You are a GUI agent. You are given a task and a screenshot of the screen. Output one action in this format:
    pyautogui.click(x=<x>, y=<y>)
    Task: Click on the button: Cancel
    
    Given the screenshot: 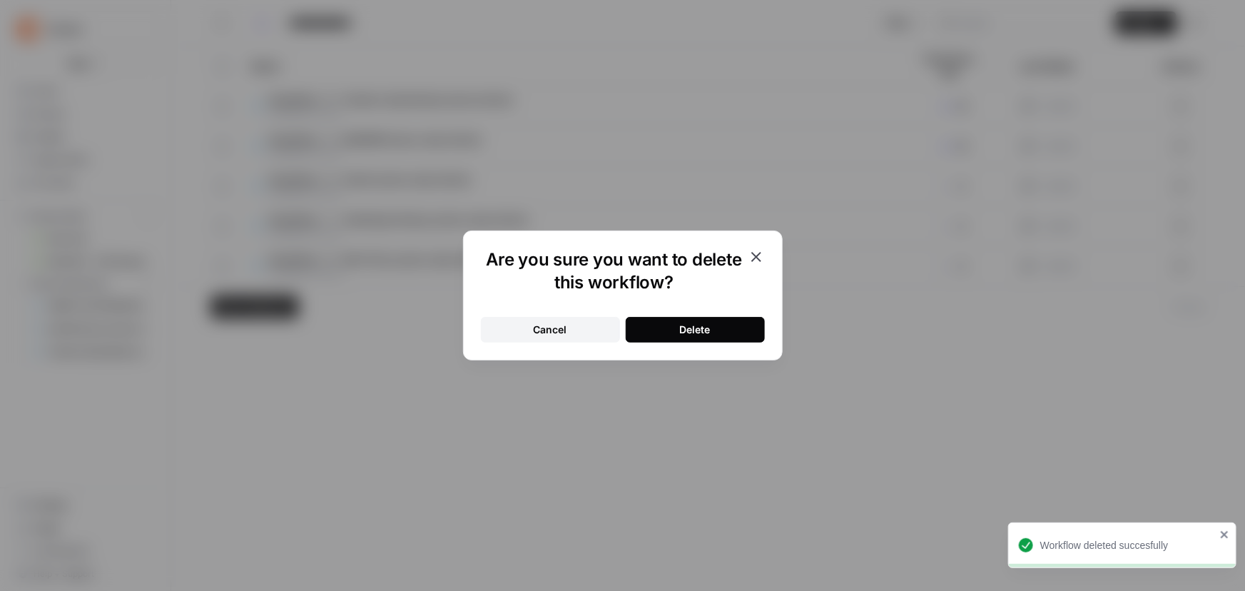 What is the action you would take?
    pyautogui.click(x=550, y=330)
    